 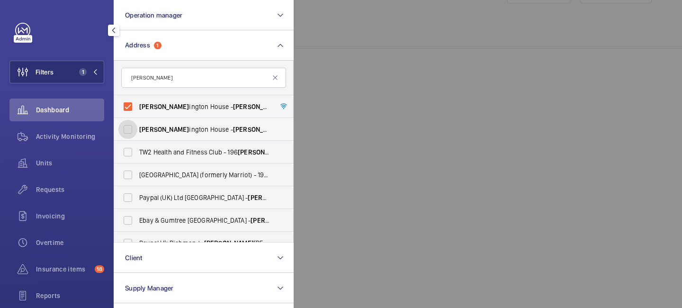 What do you see at coordinates (63, 269) in the screenshot?
I see `span: Insurance items` at bounding box center [63, 269].